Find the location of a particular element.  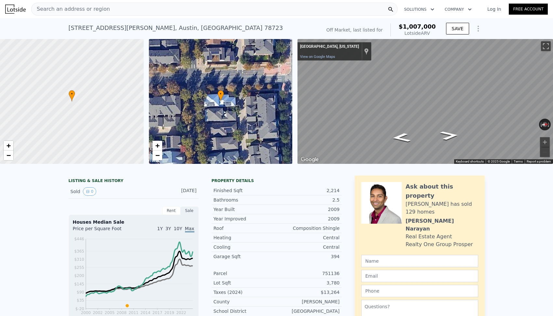

button: Company is located at coordinates (458, 9).